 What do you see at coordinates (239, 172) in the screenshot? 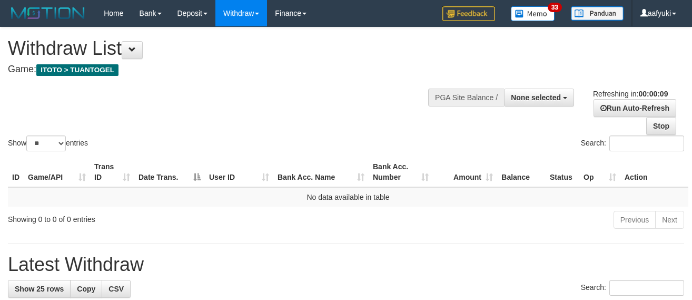
I see `th: User ID: activate to sort column ascending` at bounding box center [239, 172].